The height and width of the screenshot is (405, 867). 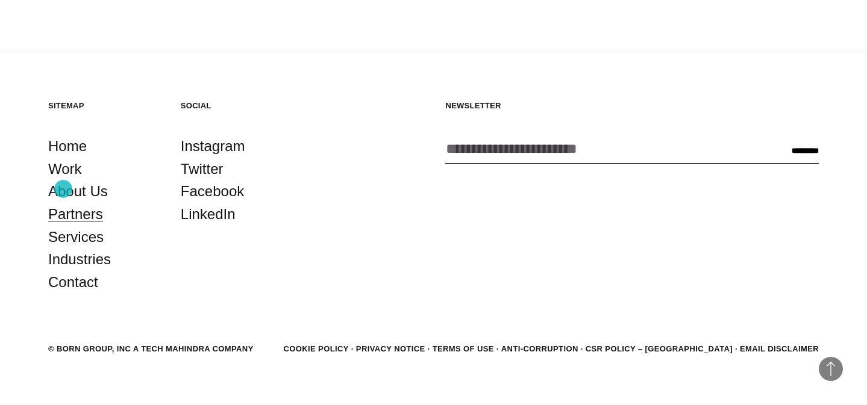 I want to click on a: Partners, so click(x=75, y=214).